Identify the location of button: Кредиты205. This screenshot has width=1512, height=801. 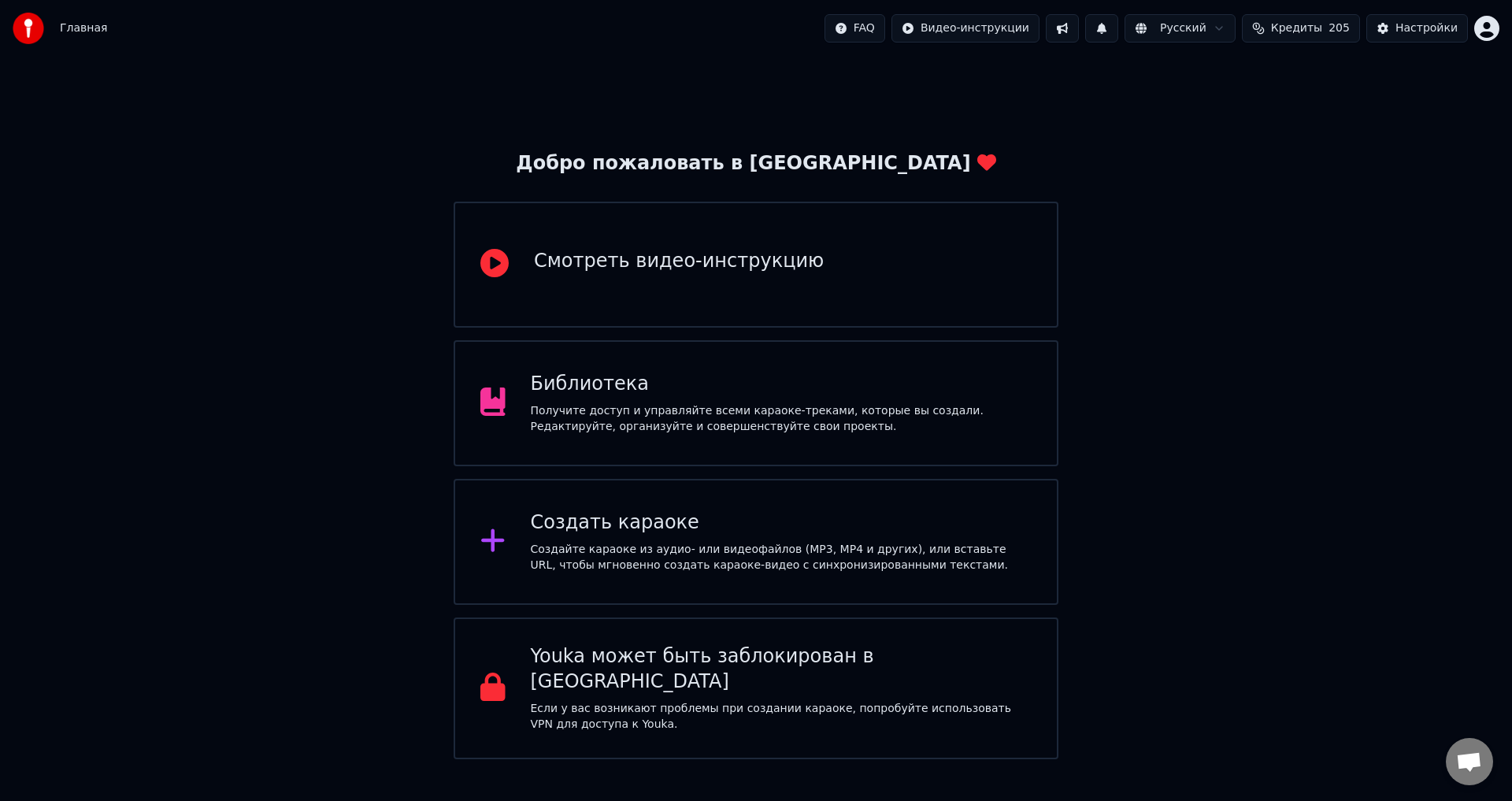
(1300, 28).